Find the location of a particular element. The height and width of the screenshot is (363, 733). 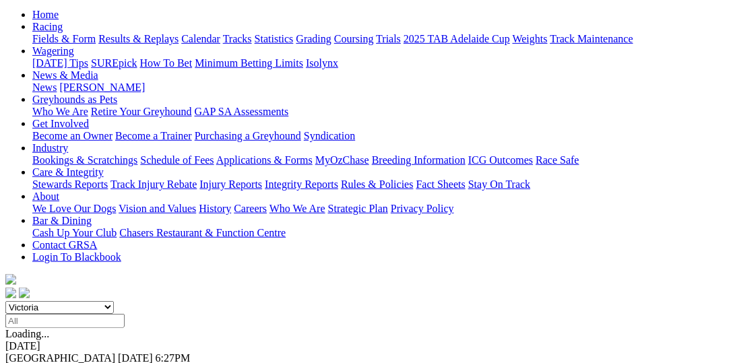

a: Isolynx is located at coordinates (322, 63).